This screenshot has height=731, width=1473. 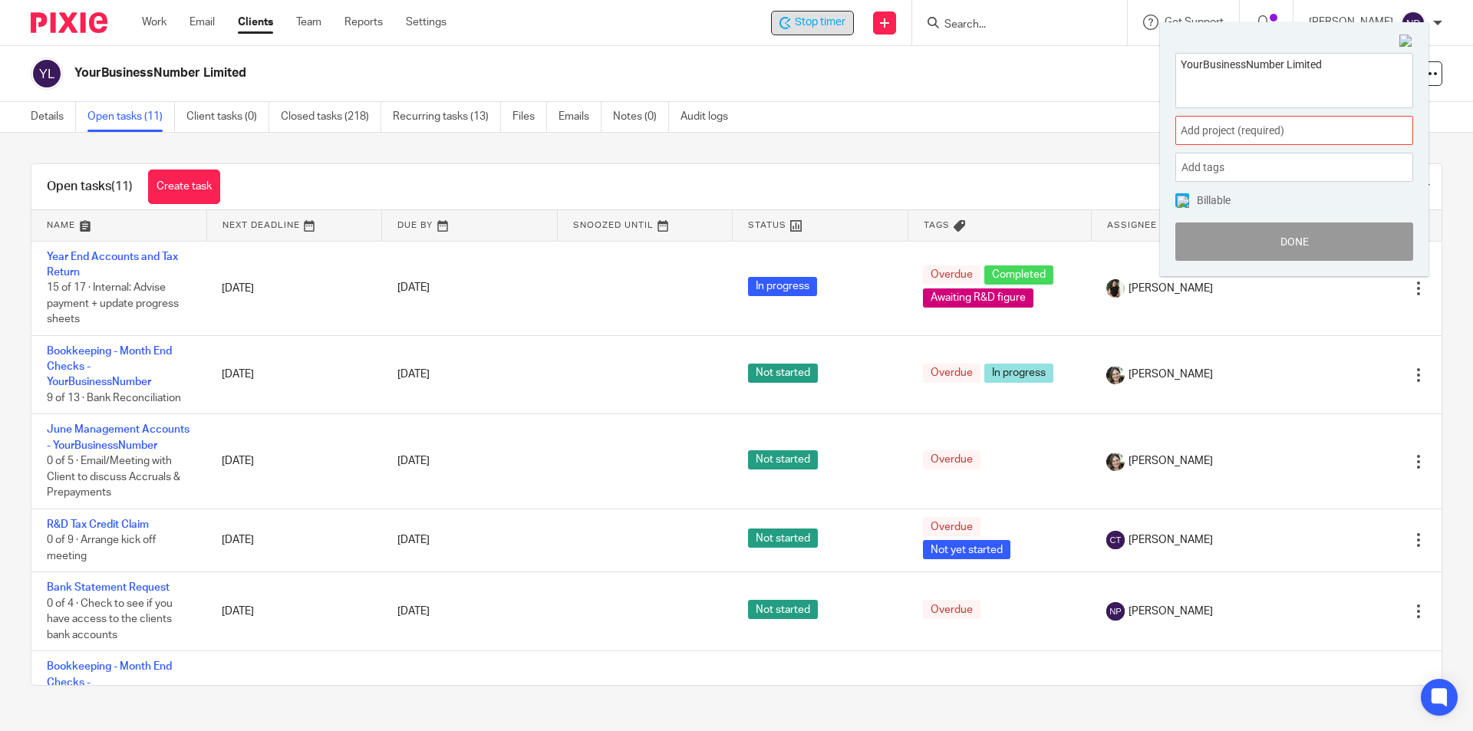 What do you see at coordinates (228, 117) in the screenshot?
I see `a: Client tasks (0)` at bounding box center [228, 117].